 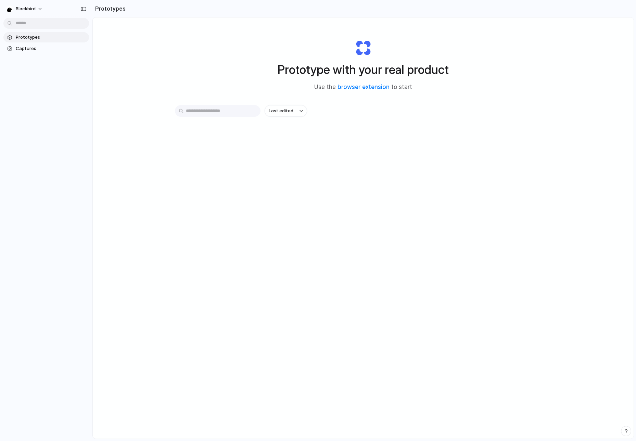 What do you see at coordinates (26, 9) in the screenshot?
I see `span: blackbird` at bounding box center [26, 9].